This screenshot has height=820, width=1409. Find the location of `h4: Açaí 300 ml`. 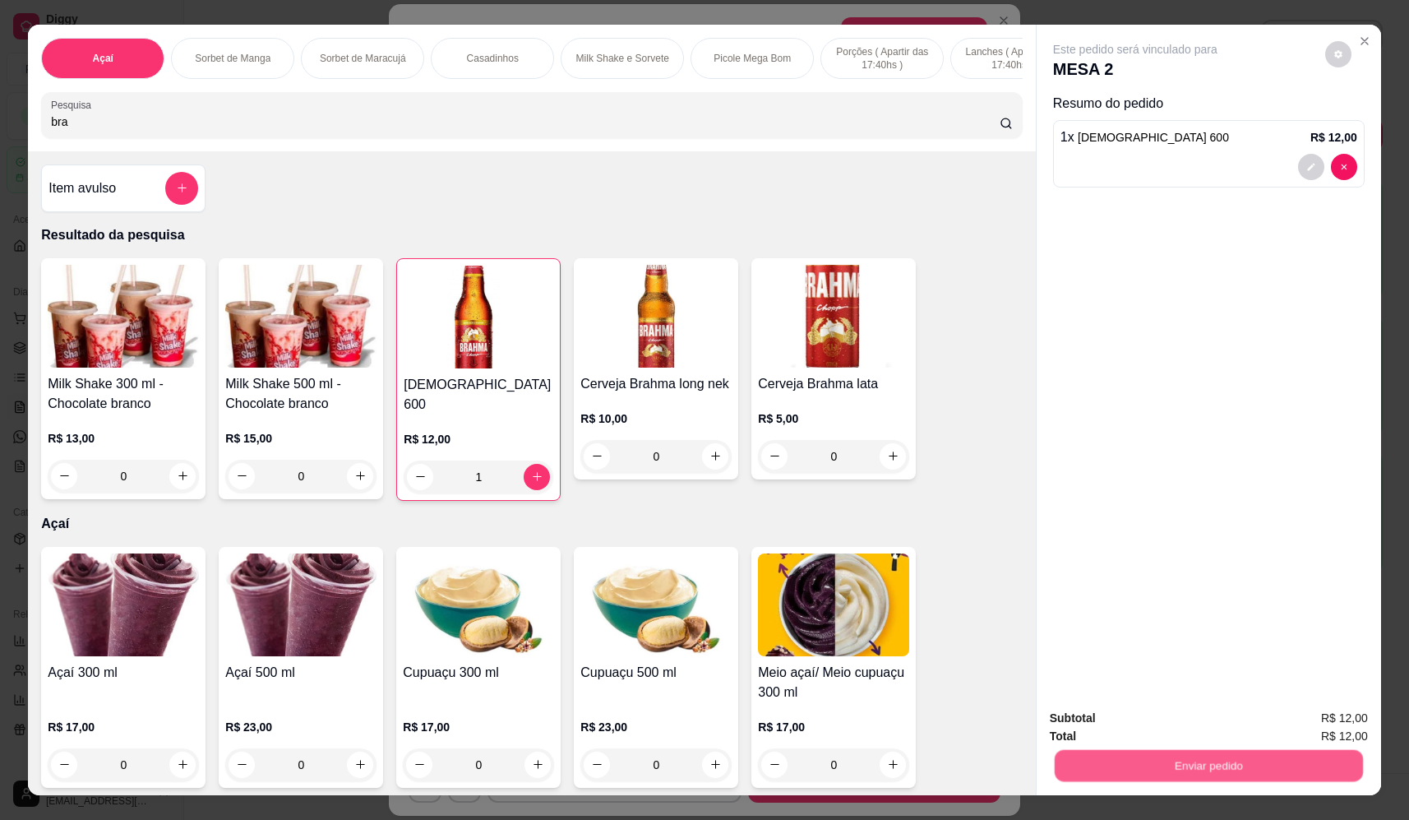

h4: Açaí 300 ml is located at coordinates (123, 672).